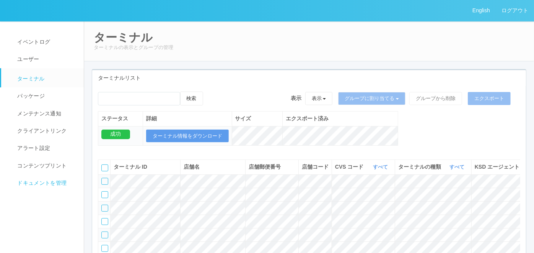 The width and height of the screenshot is (534, 253). Describe the element at coordinates (41, 165) in the screenshot. I see `span: コンテンツプリント` at that location.